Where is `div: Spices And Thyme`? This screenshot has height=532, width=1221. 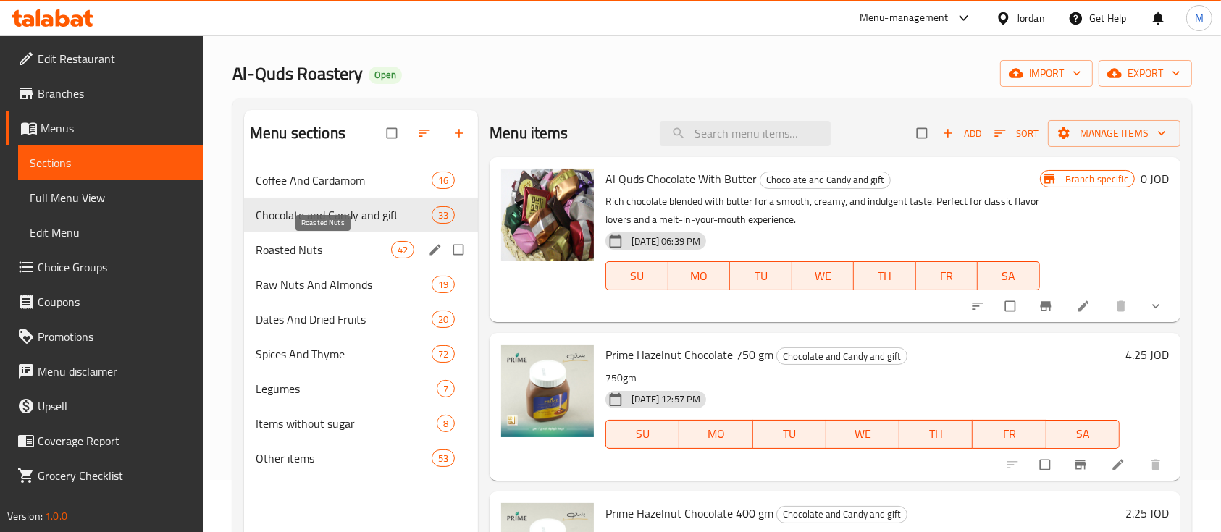
div: Spices And Thyme is located at coordinates (343, 354).